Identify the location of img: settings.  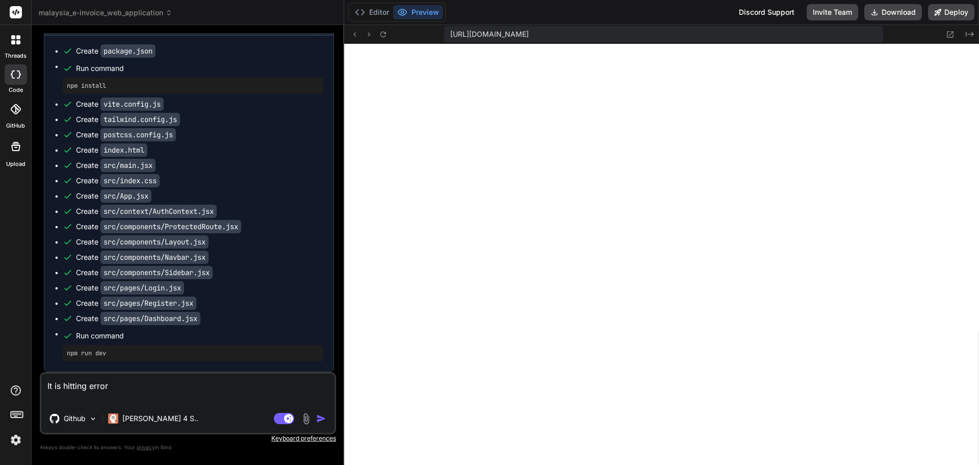
(16, 440).